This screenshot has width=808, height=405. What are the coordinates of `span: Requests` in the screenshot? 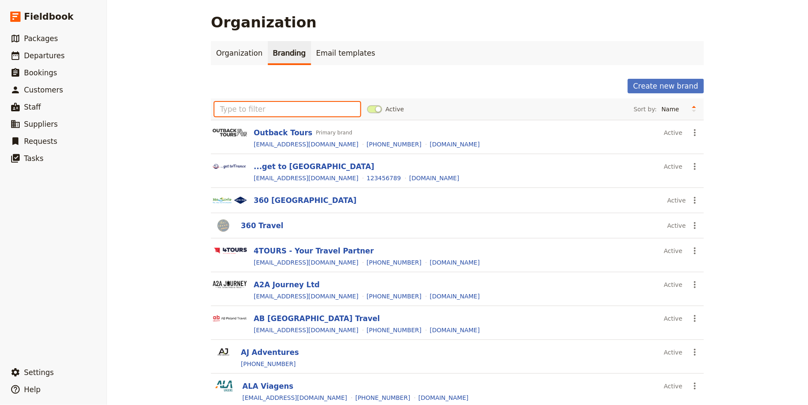 It's located at (41, 141).